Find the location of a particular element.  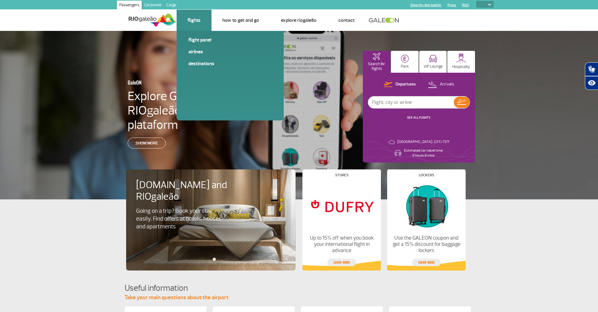

a: Corporate is located at coordinates (153, 6).